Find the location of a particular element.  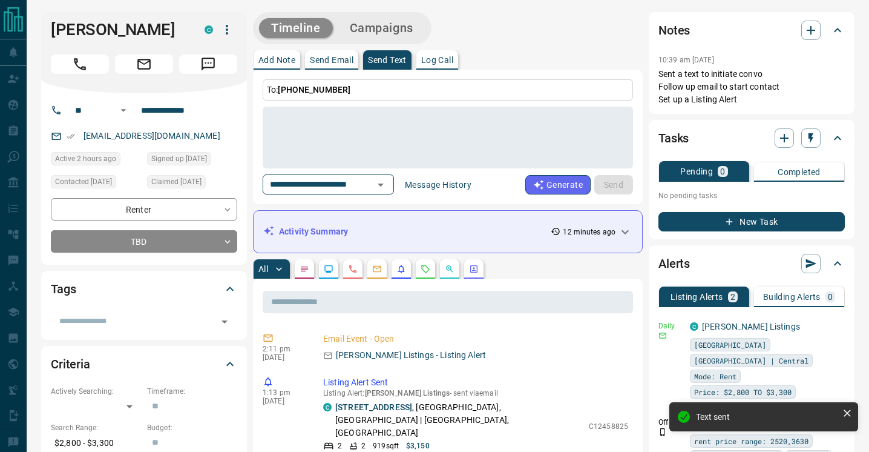

p: Log Call is located at coordinates (437, 60).